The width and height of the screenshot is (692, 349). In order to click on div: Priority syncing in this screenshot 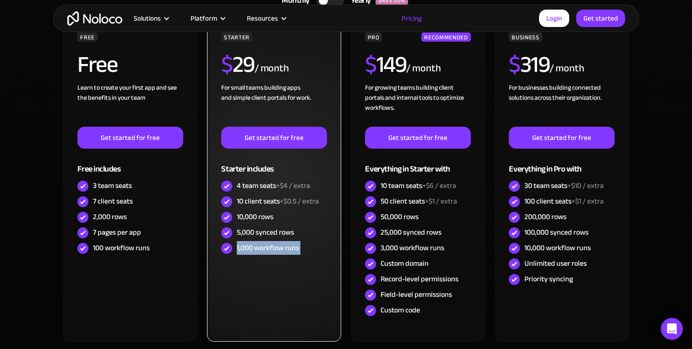, I will do `click(548, 279)`.